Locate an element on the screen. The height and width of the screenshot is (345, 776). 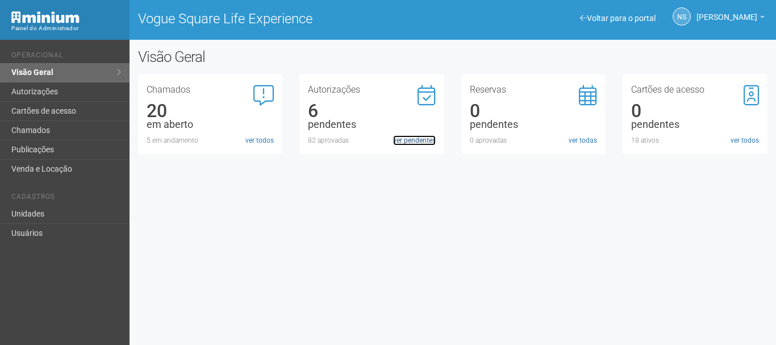
div: 0 aprovadas is located at coordinates (534, 140).